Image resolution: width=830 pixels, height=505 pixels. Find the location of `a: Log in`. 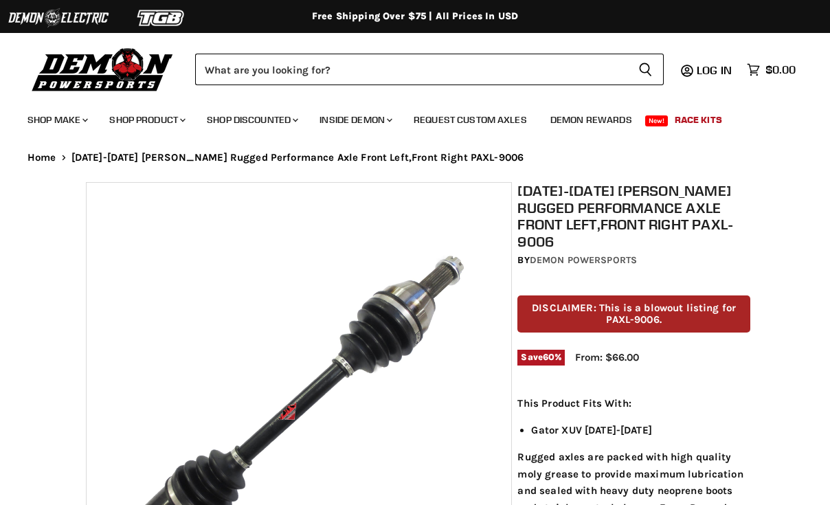

a: Log in is located at coordinates (716, 70).